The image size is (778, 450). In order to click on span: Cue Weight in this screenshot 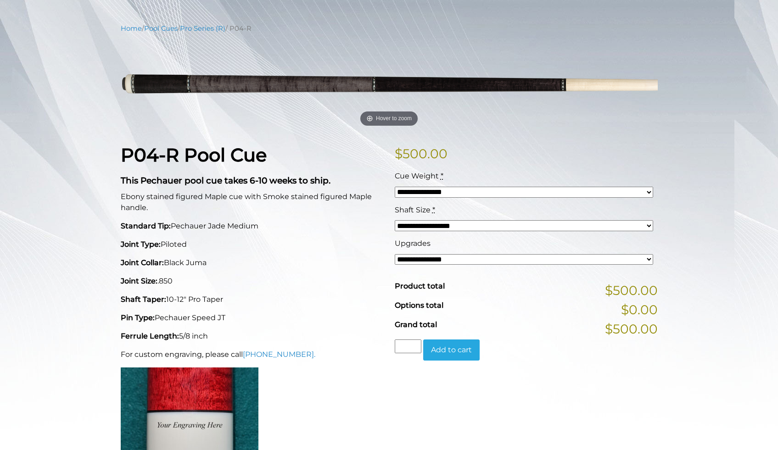, I will do `click(417, 176)`.